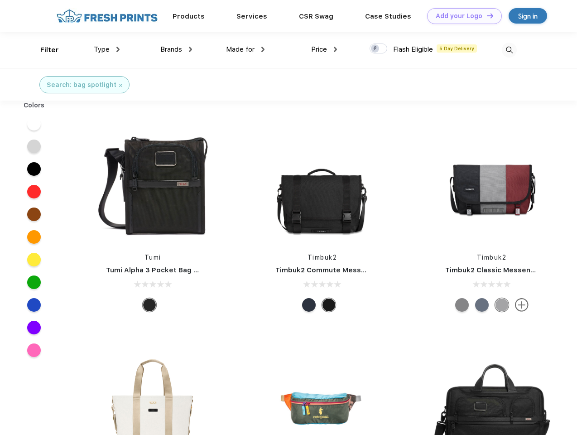 The width and height of the screenshot is (577, 435). What do you see at coordinates (336, 270) in the screenshot?
I see `a: Timbuk2 Commute Messenger Bag` at bounding box center [336, 270].